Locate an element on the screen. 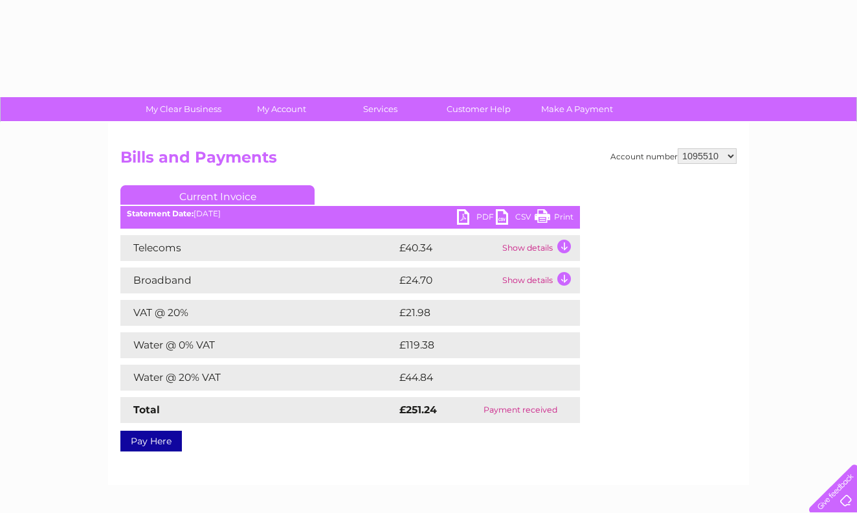 This screenshot has width=857, height=513. a: Customer Help is located at coordinates (478, 109).